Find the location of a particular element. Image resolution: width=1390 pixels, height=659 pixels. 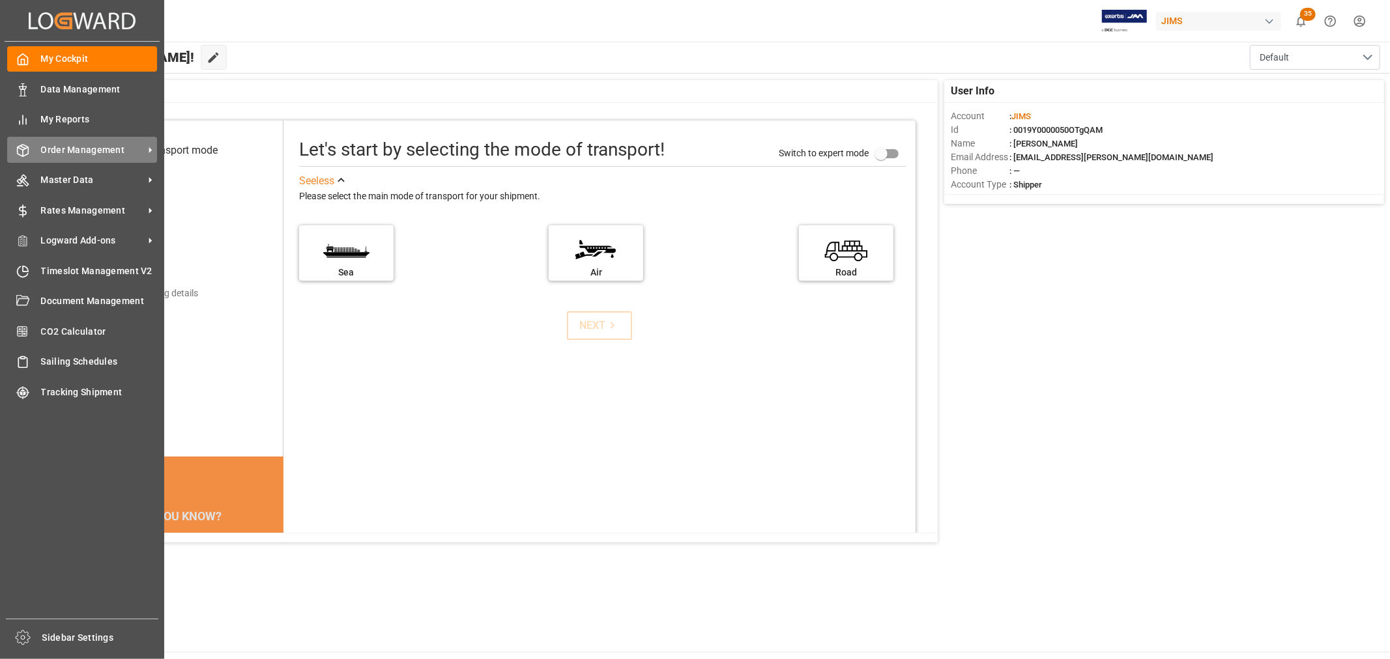

span: My Reports is located at coordinates (99, 119).